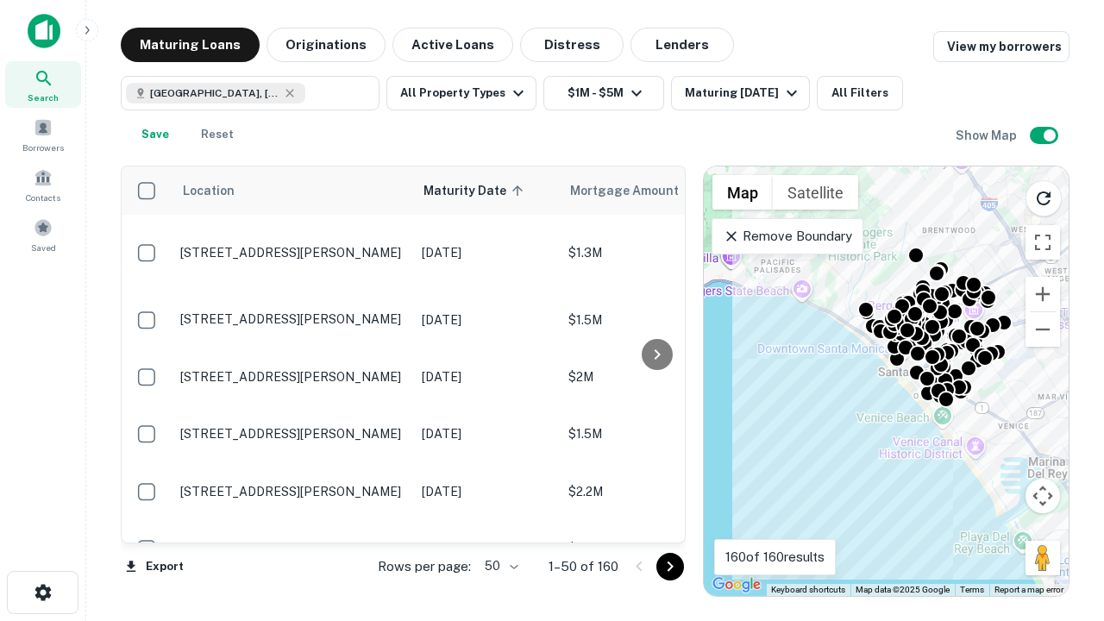  I want to click on span: Borrowers, so click(43, 147).